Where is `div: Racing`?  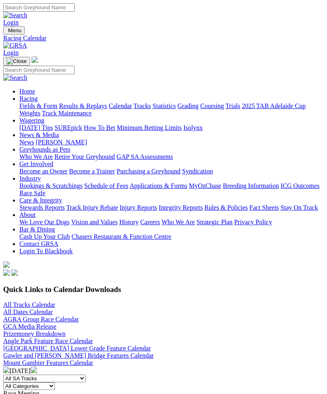
div: Racing is located at coordinates (171, 110).